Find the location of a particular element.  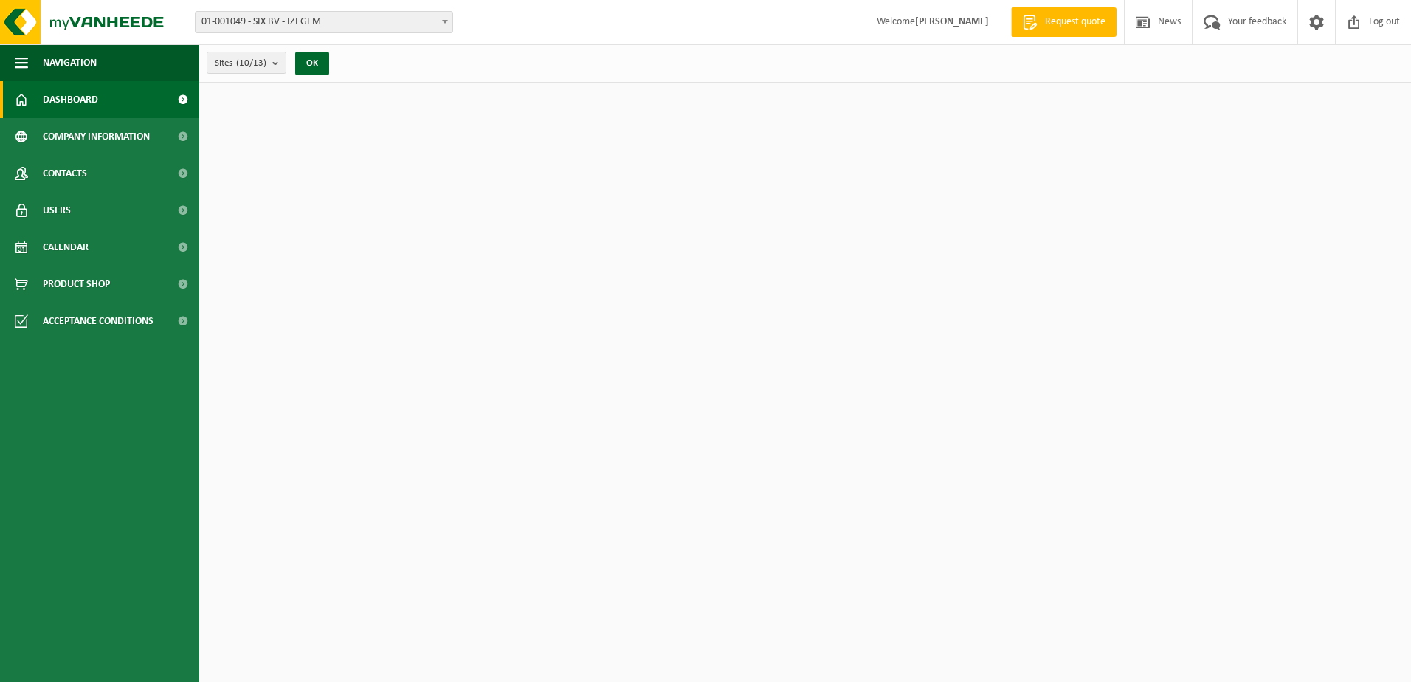

span: Navigation is located at coordinates (69, 63).